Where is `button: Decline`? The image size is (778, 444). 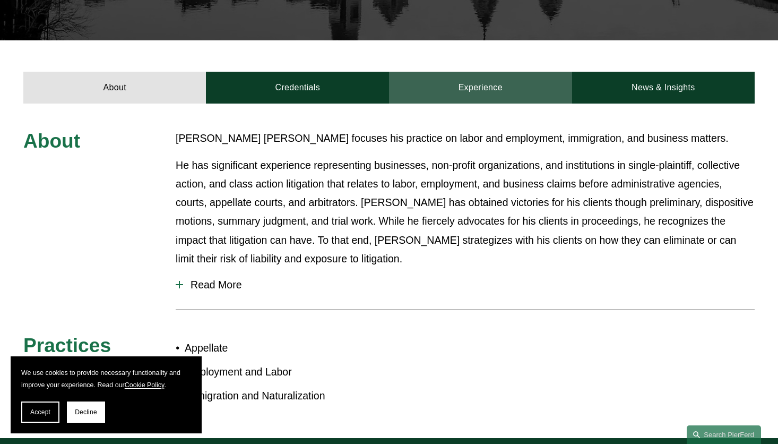
button: Decline is located at coordinates (86, 412).